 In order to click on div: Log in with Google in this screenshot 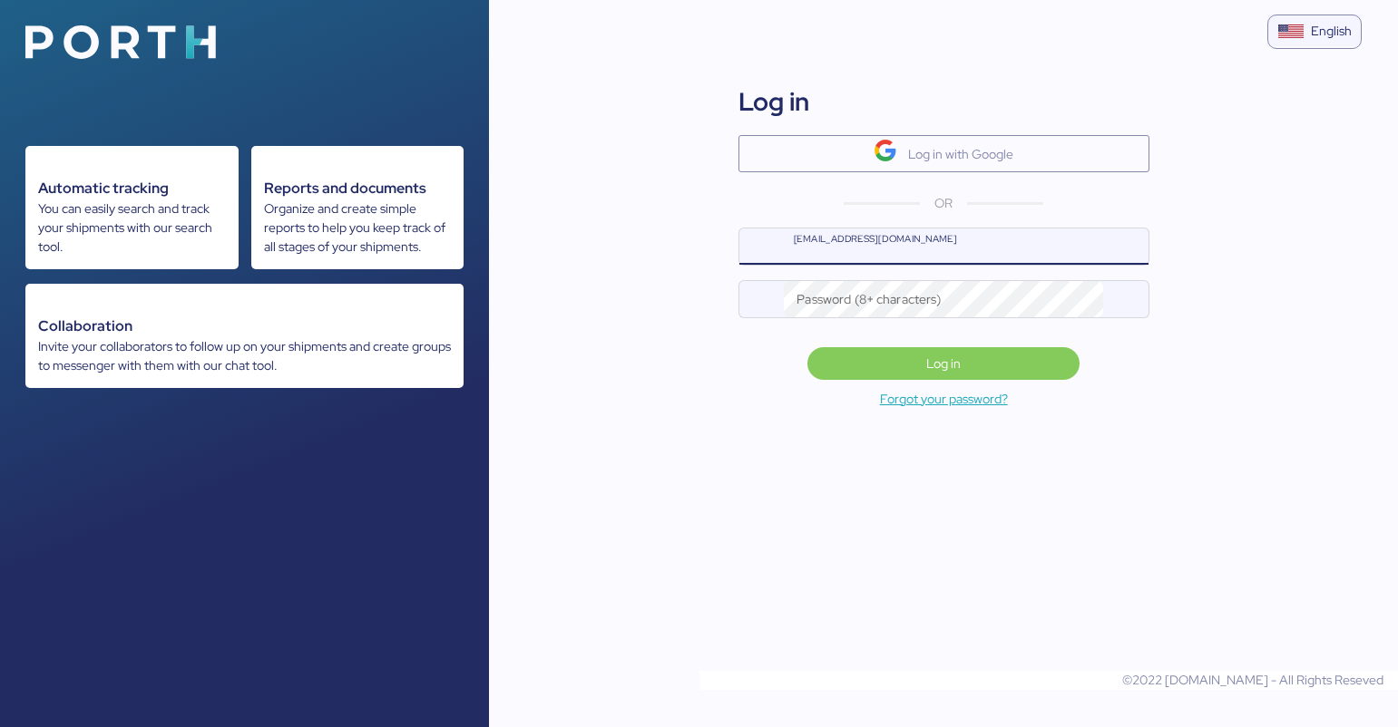, I will do `click(961, 154)`.